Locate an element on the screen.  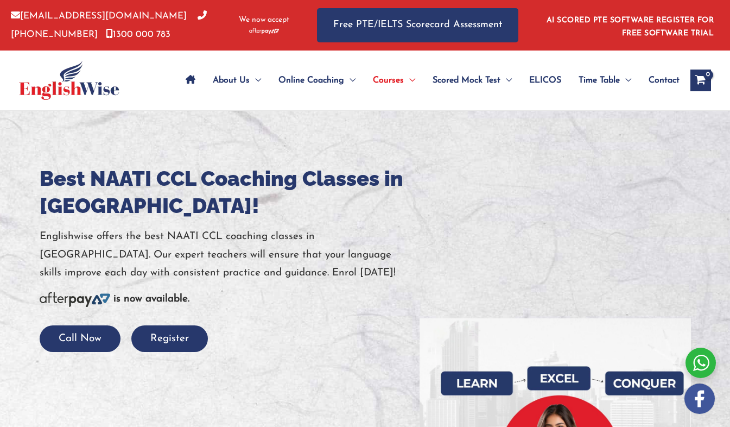
a: View Shopping Cart, empty is located at coordinates (701, 80).